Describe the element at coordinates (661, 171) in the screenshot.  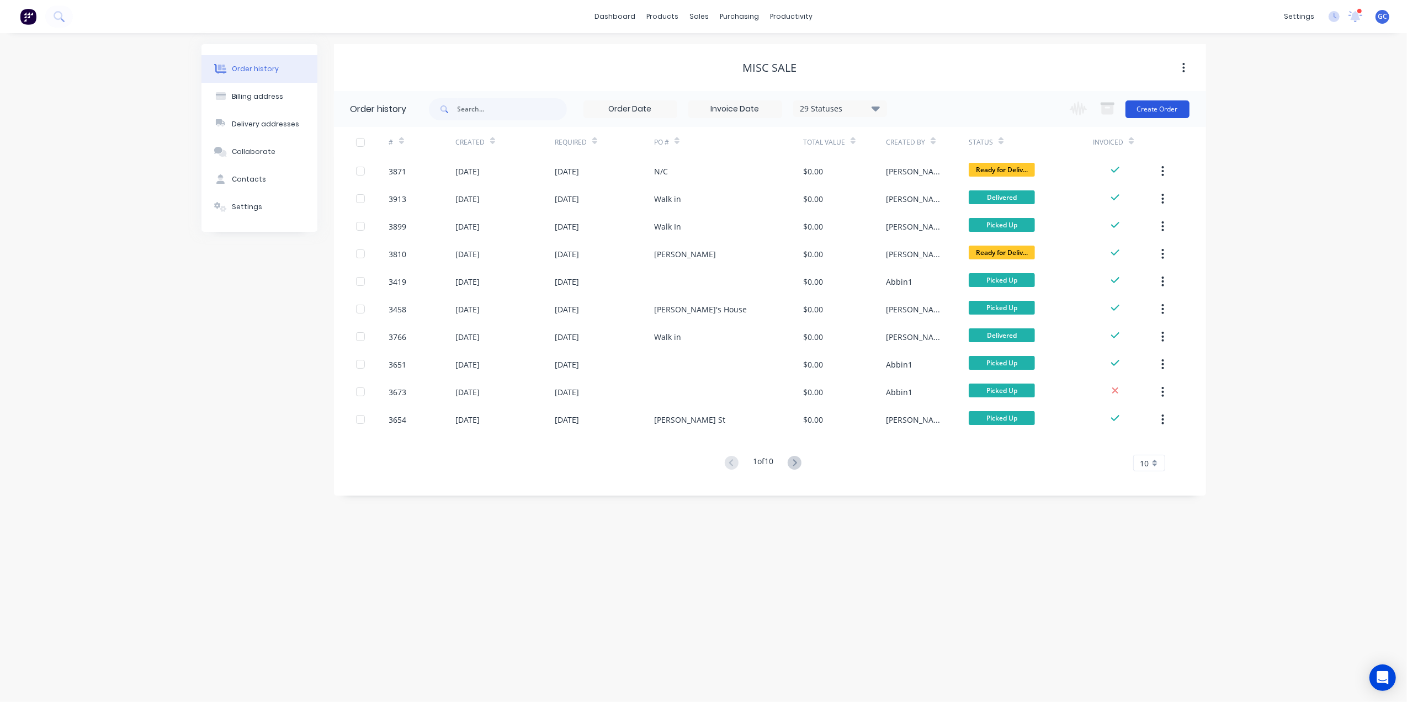
I see `div: N/C` at that location.